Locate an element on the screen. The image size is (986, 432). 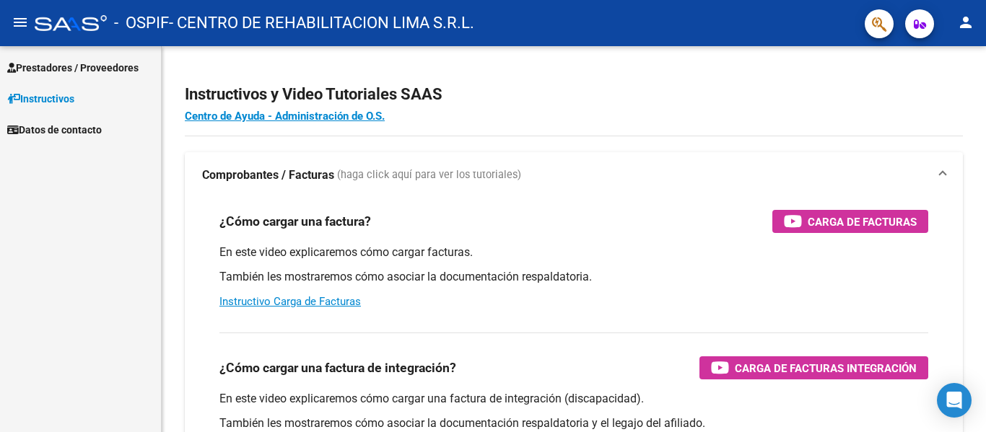
p: También les mostraremos cómo asociar la documentación respaldatoria y el legajo del afiliado. is located at coordinates (574, 424).